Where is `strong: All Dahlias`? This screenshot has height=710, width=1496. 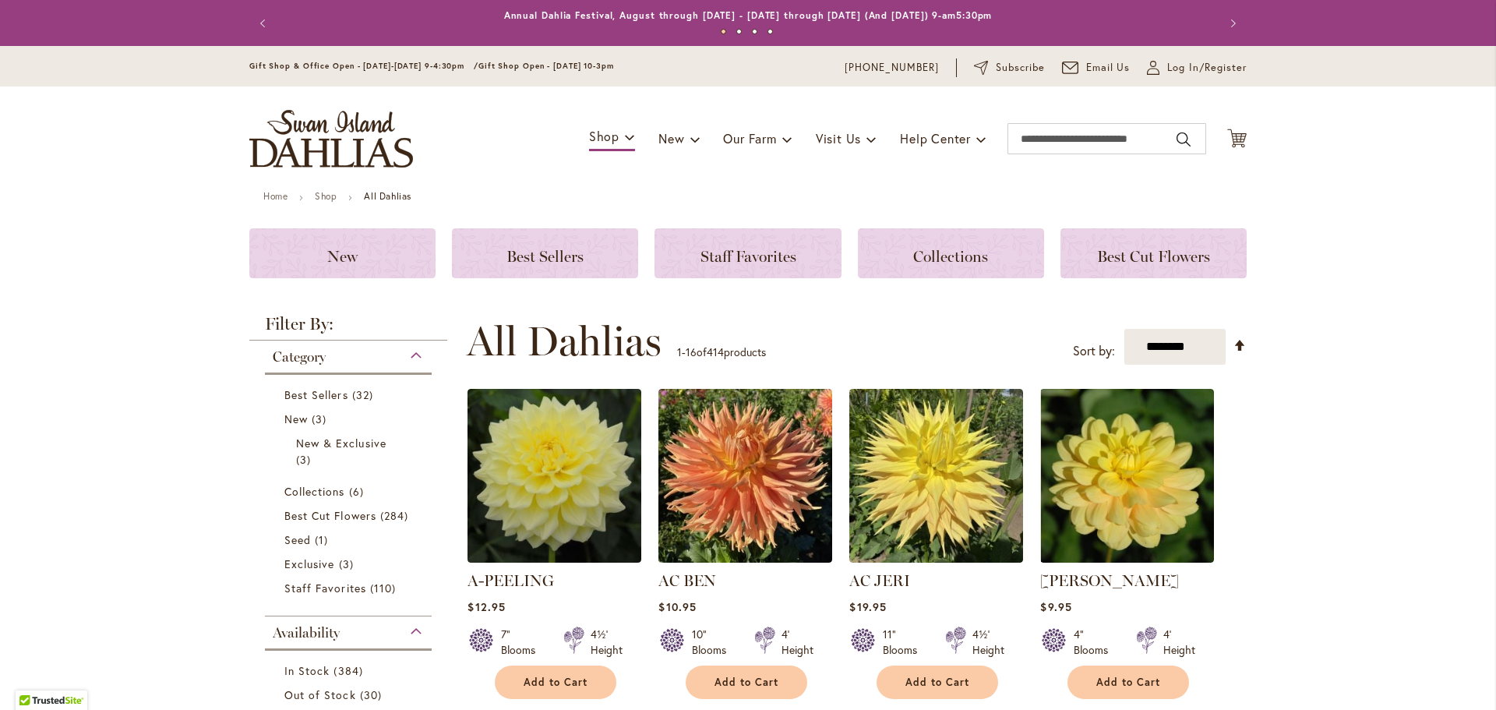
strong: All Dahlias is located at coordinates (387, 196).